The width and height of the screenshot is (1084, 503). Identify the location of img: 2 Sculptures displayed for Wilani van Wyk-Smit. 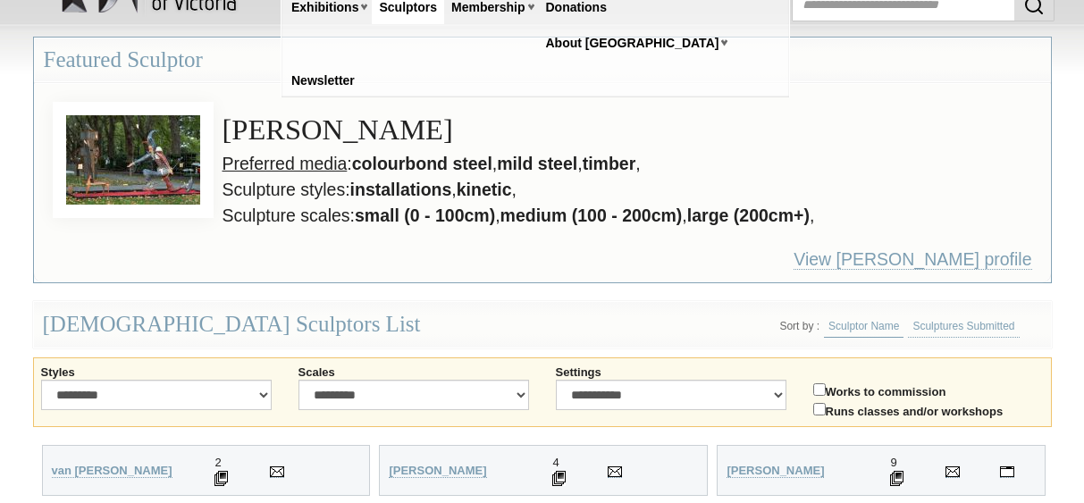
(221, 478).